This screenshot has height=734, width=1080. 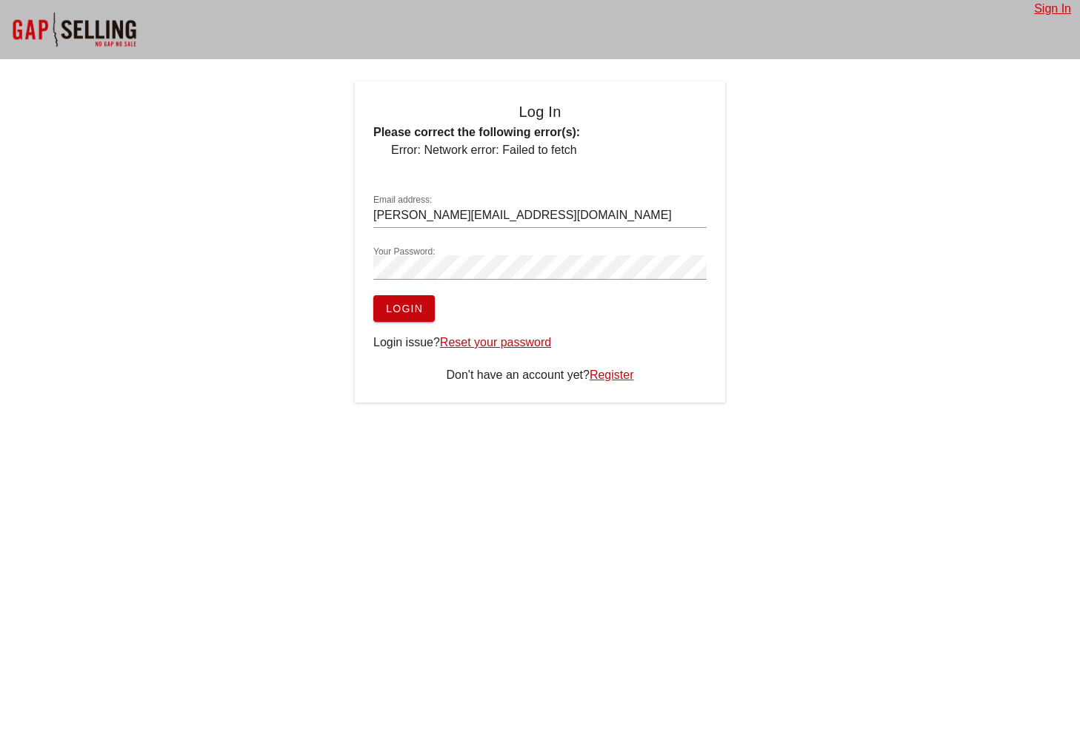 What do you see at coordinates (540, 112) in the screenshot?
I see `h4: Log In` at bounding box center [540, 112].